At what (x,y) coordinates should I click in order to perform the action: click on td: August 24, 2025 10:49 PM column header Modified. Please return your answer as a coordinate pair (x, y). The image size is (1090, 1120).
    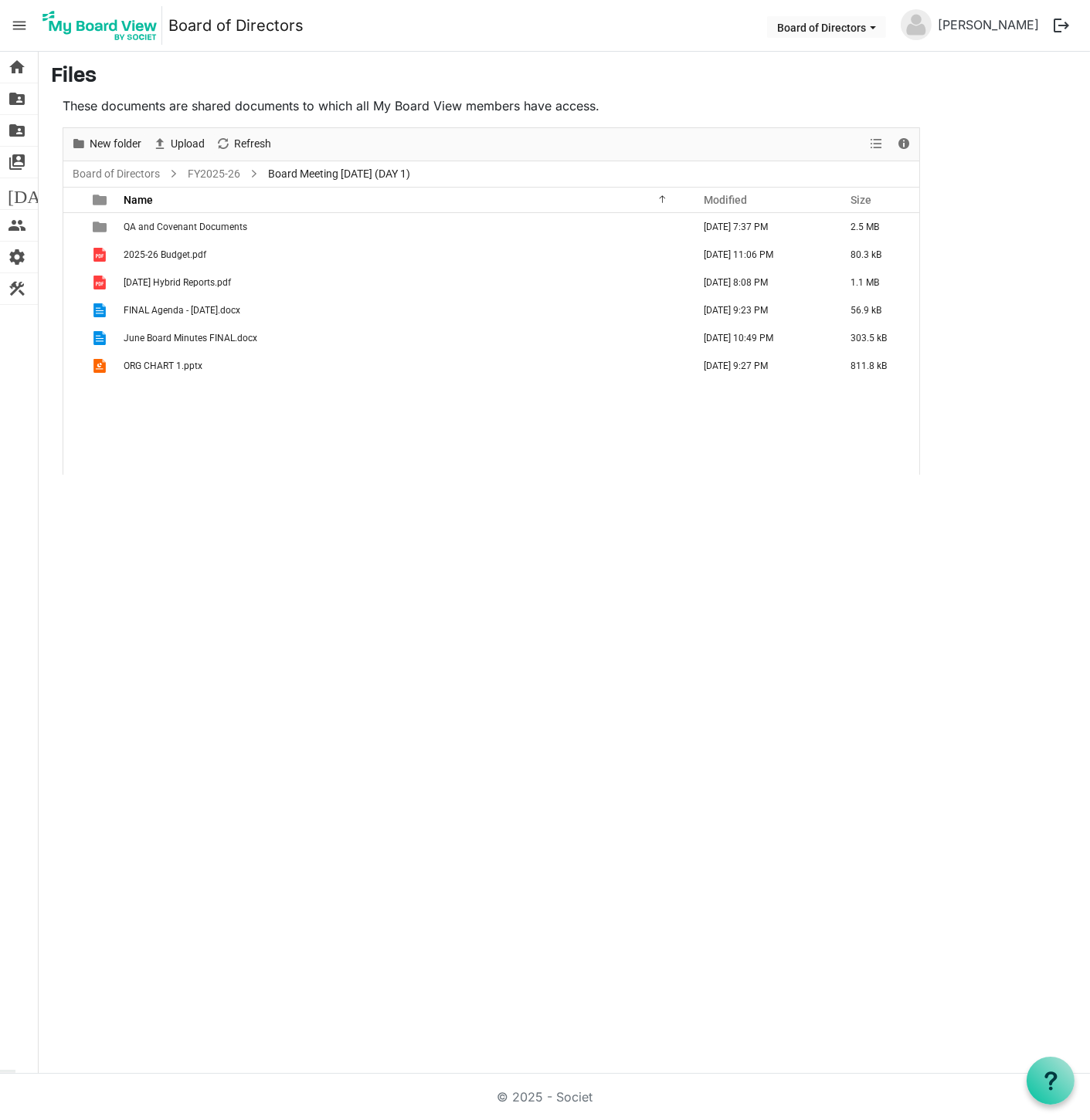
    Looking at the image, I should click on (761, 338).